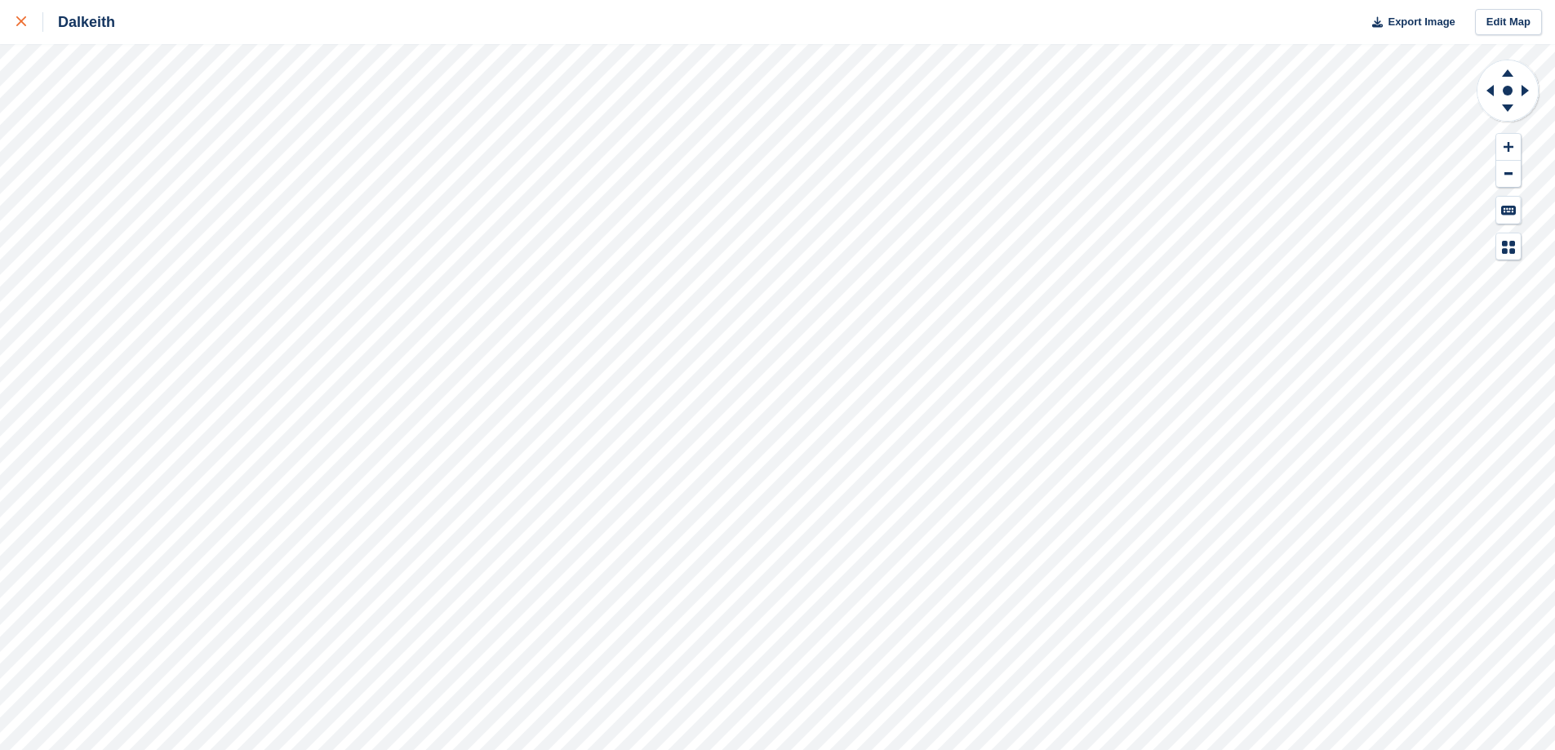 Image resolution: width=1555 pixels, height=750 pixels. I want to click on button: Map Legend, so click(1509, 247).